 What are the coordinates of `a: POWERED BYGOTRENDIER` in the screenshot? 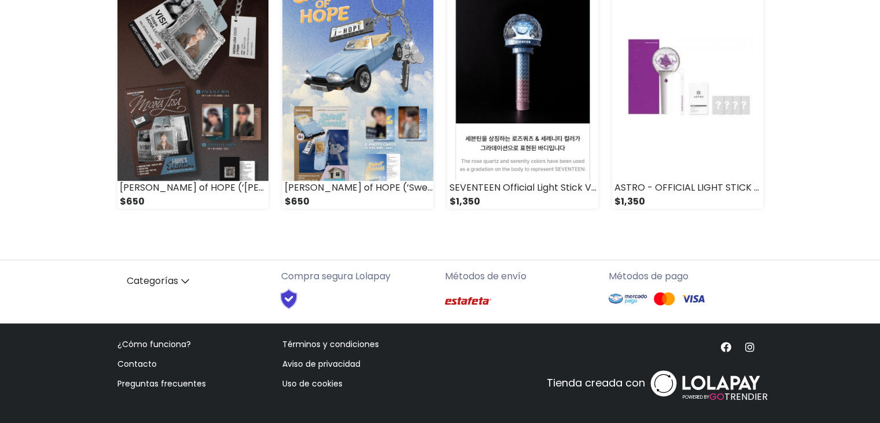 It's located at (706, 383).